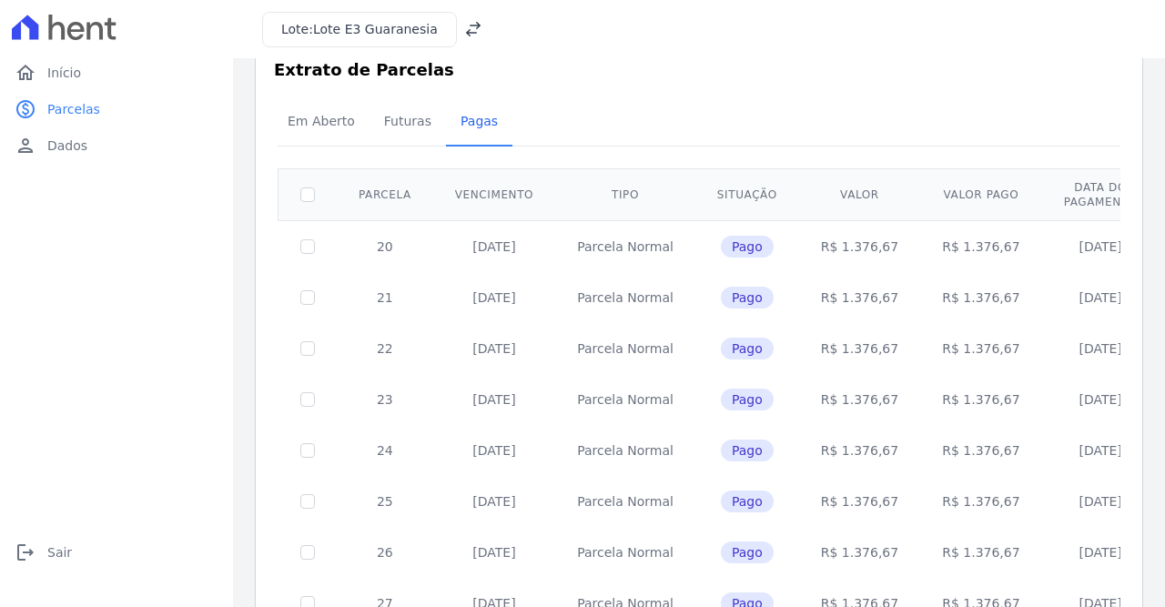 This screenshot has width=1165, height=607. I want to click on td: 22, so click(385, 349).